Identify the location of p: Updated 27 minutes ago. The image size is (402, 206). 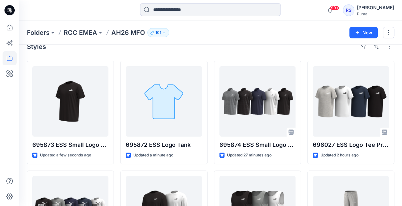
(249, 155).